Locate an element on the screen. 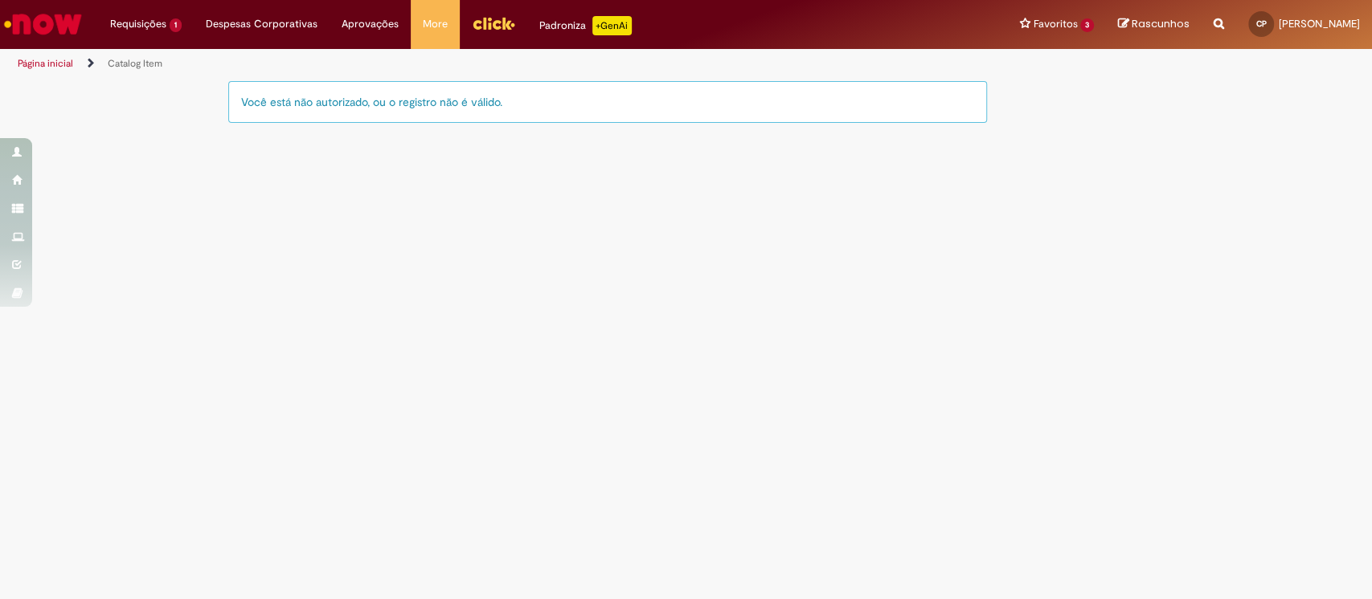 The image size is (1372, 599). a: Catalog Item is located at coordinates (135, 63).